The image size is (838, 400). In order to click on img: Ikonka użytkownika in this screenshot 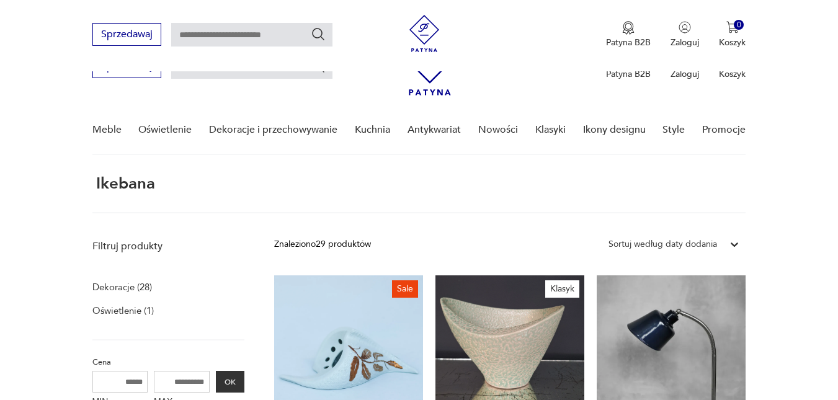, I will do `click(685, 27)`.